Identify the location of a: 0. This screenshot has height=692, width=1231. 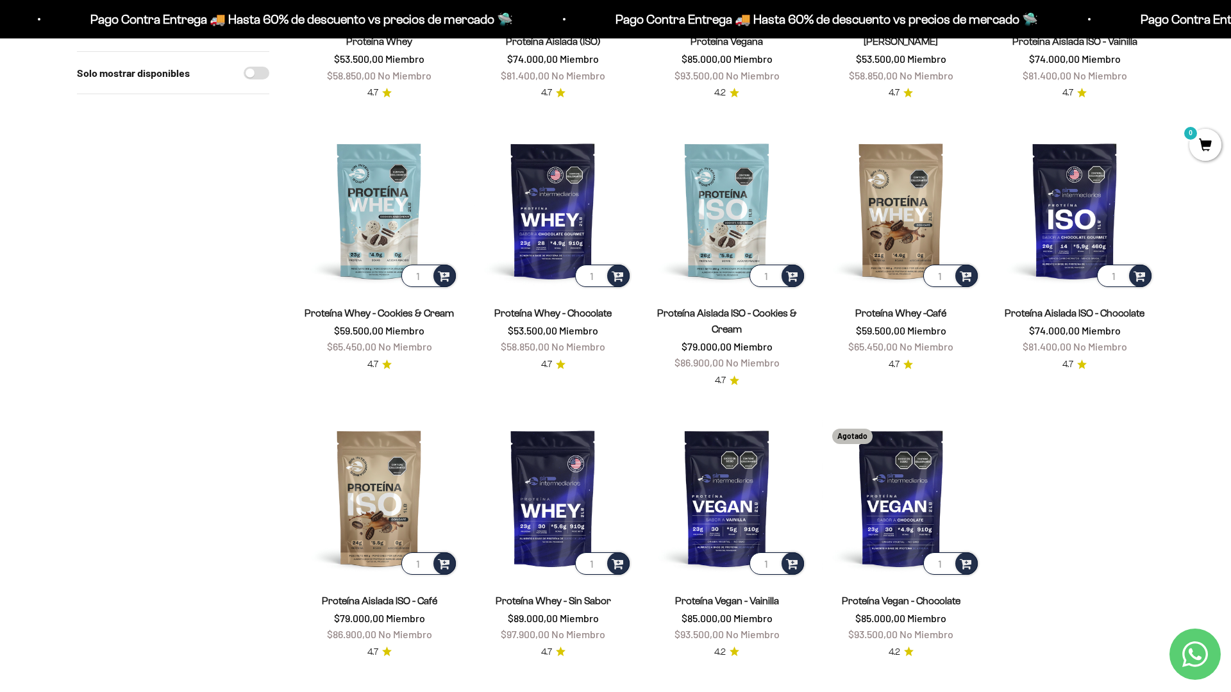
(1205, 146).